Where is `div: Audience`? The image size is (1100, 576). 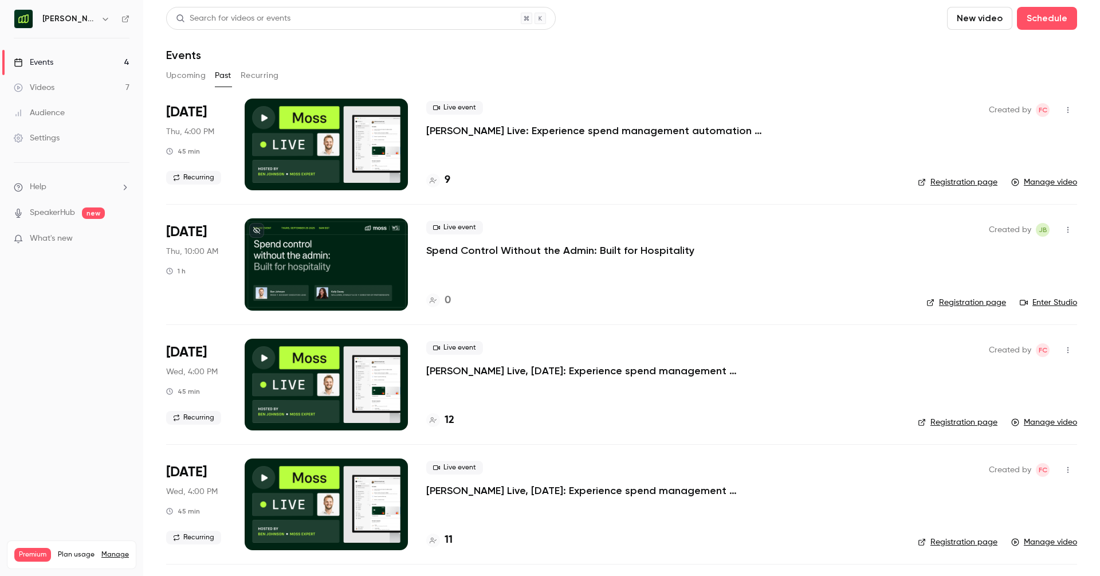
div: Audience is located at coordinates (39, 113).